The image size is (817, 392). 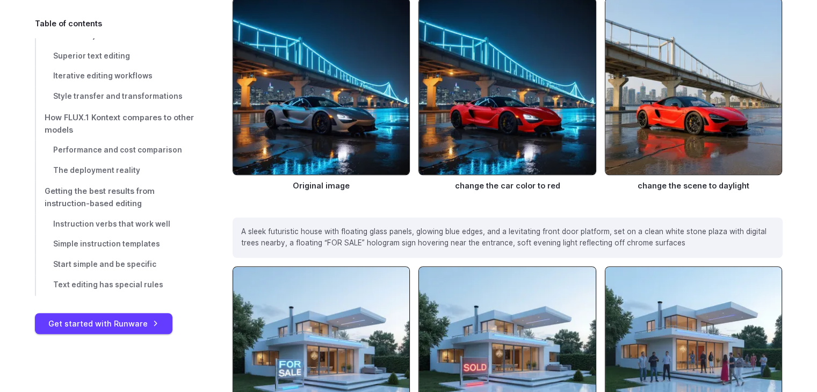 I want to click on span: Table of contents, so click(x=68, y=23).